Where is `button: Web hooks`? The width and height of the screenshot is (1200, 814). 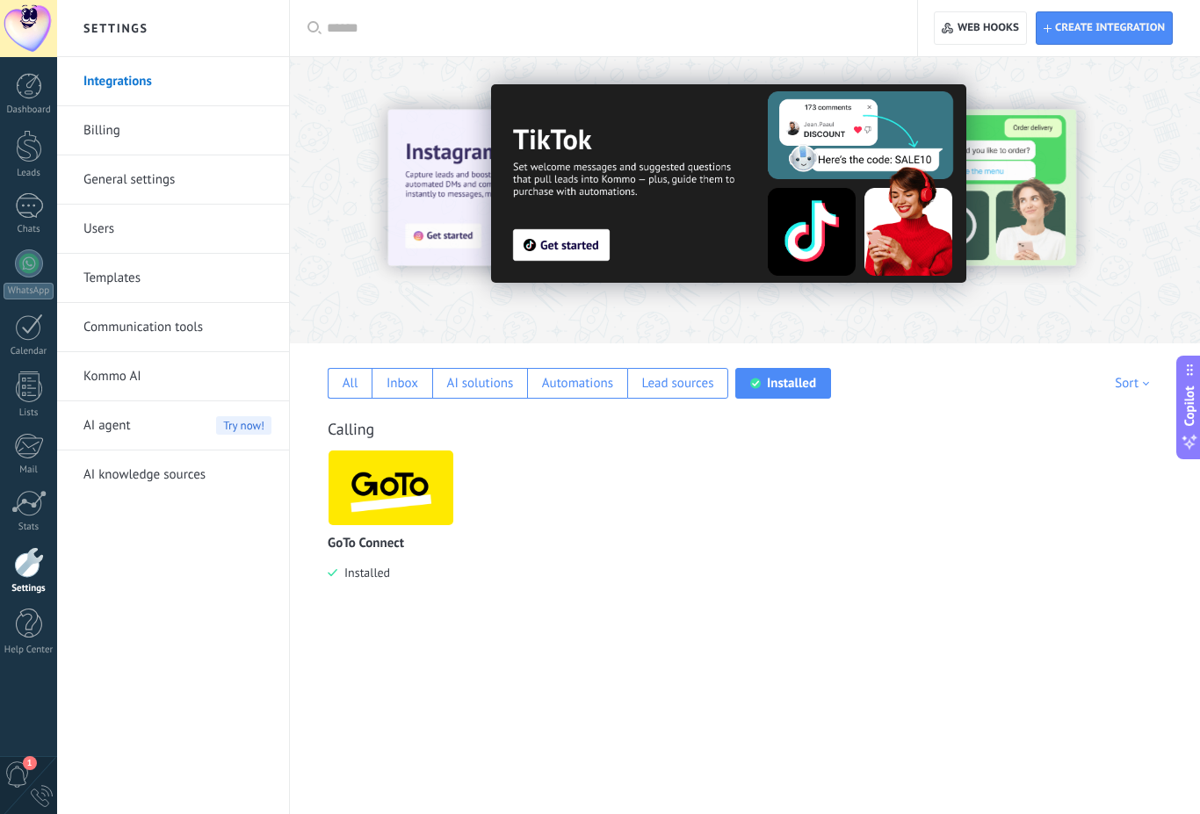
button: Web hooks is located at coordinates (979, 28).